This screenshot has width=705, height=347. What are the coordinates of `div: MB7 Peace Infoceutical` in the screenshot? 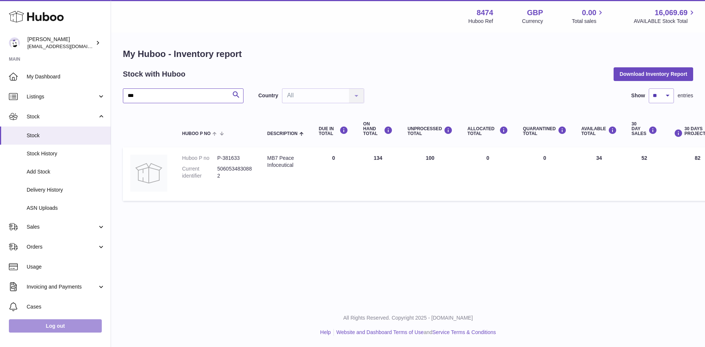 It's located at (285, 162).